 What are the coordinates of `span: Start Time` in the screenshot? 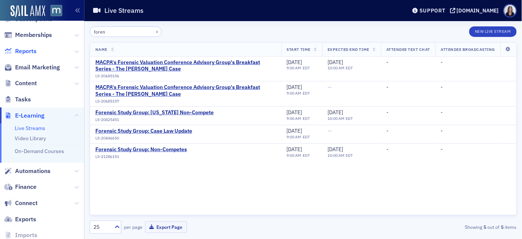 It's located at (298, 49).